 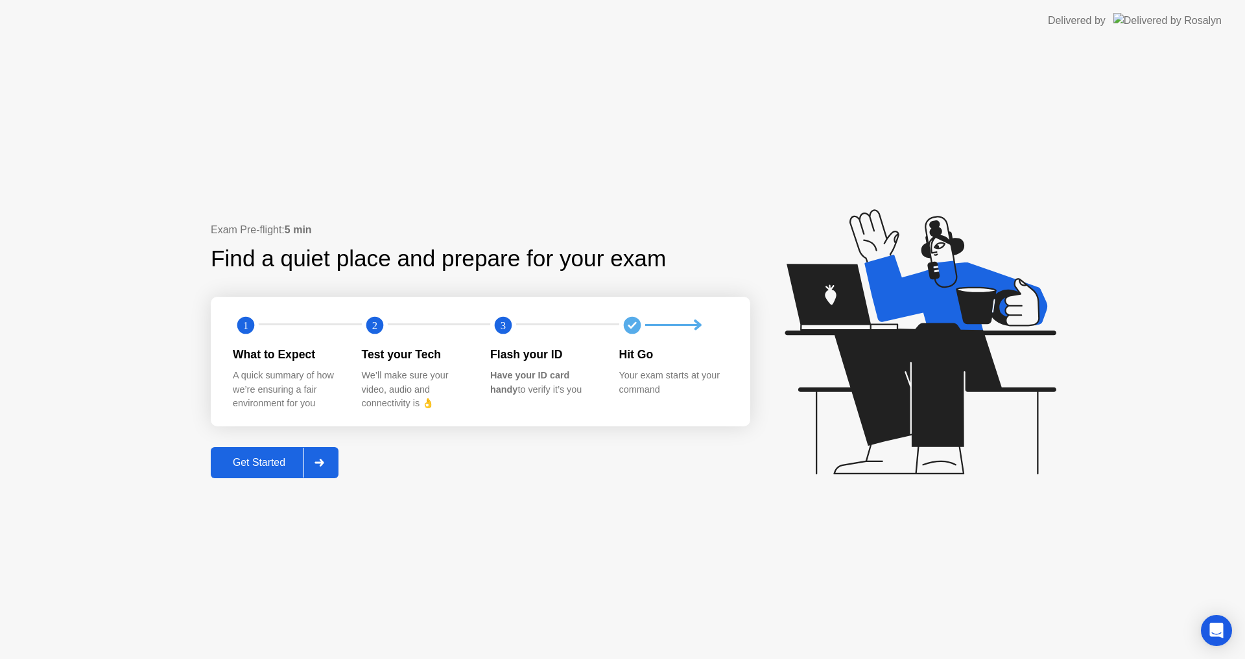 What do you see at coordinates (480, 230) in the screenshot?
I see `div: Exam Pre-flight:` at bounding box center [480, 230].